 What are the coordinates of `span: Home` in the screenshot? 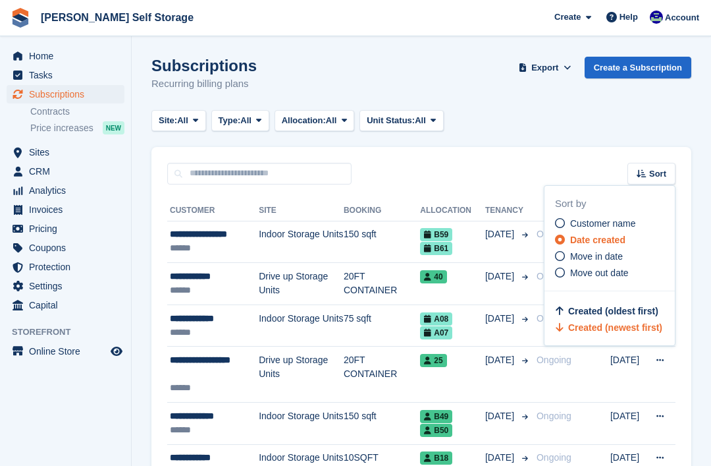 It's located at (68, 56).